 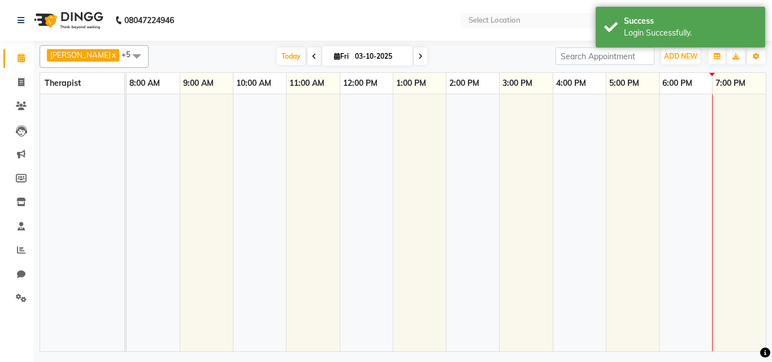 I want to click on a: 9:00 AM, so click(x=198, y=83).